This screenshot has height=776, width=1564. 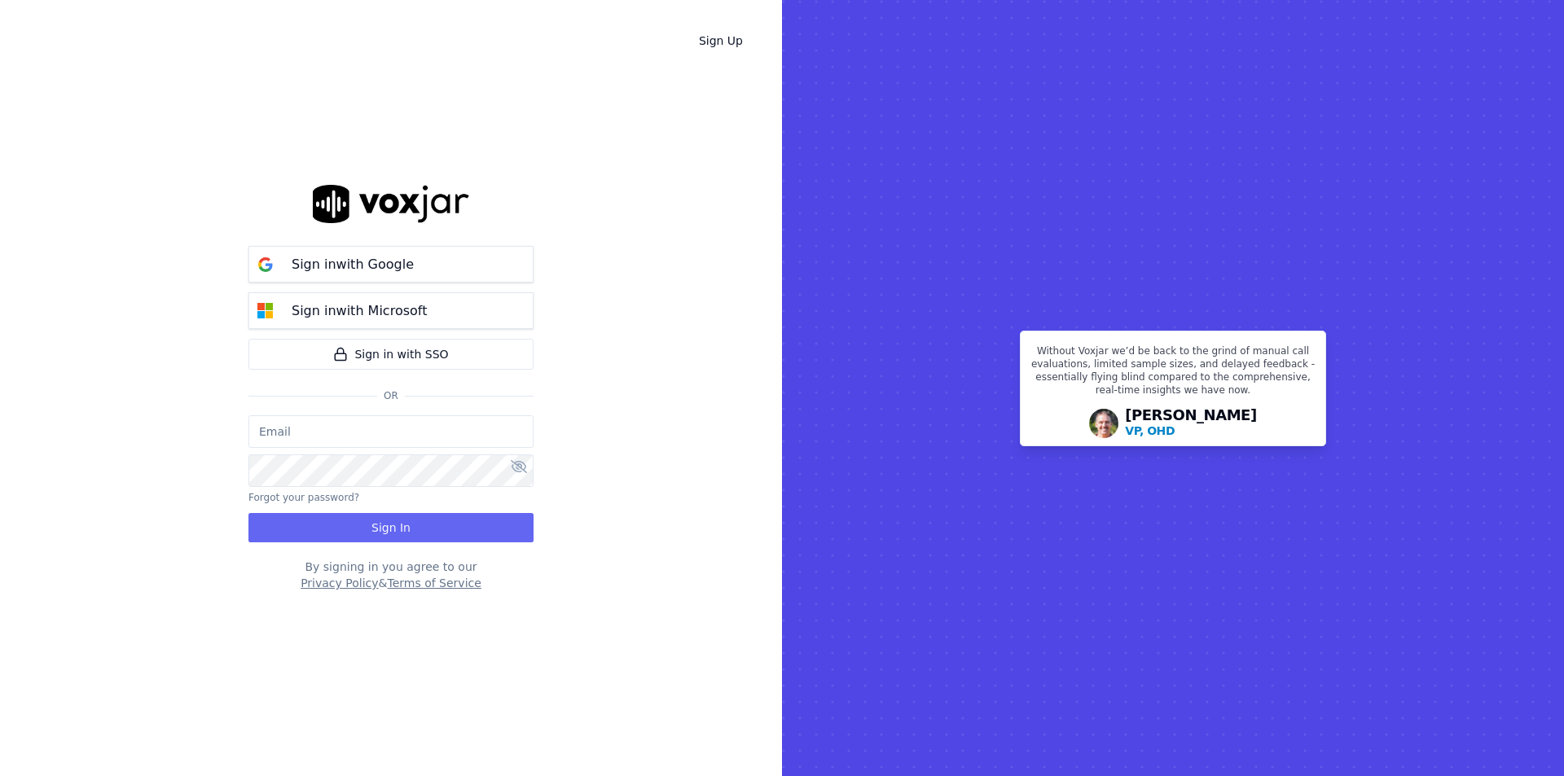 What do you see at coordinates (359, 311) in the screenshot?
I see `p: Sign in with Microsoft` at bounding box center [359, 311].